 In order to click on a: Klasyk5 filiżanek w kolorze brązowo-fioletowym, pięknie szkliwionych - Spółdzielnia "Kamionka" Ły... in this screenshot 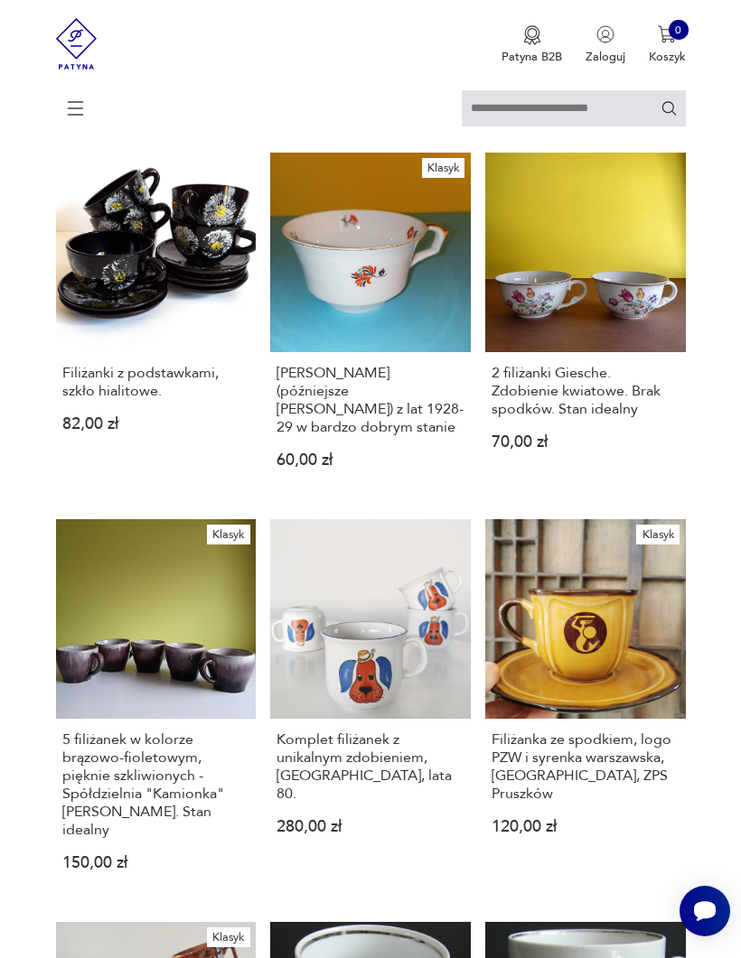, I will do `click(156, 709)`.